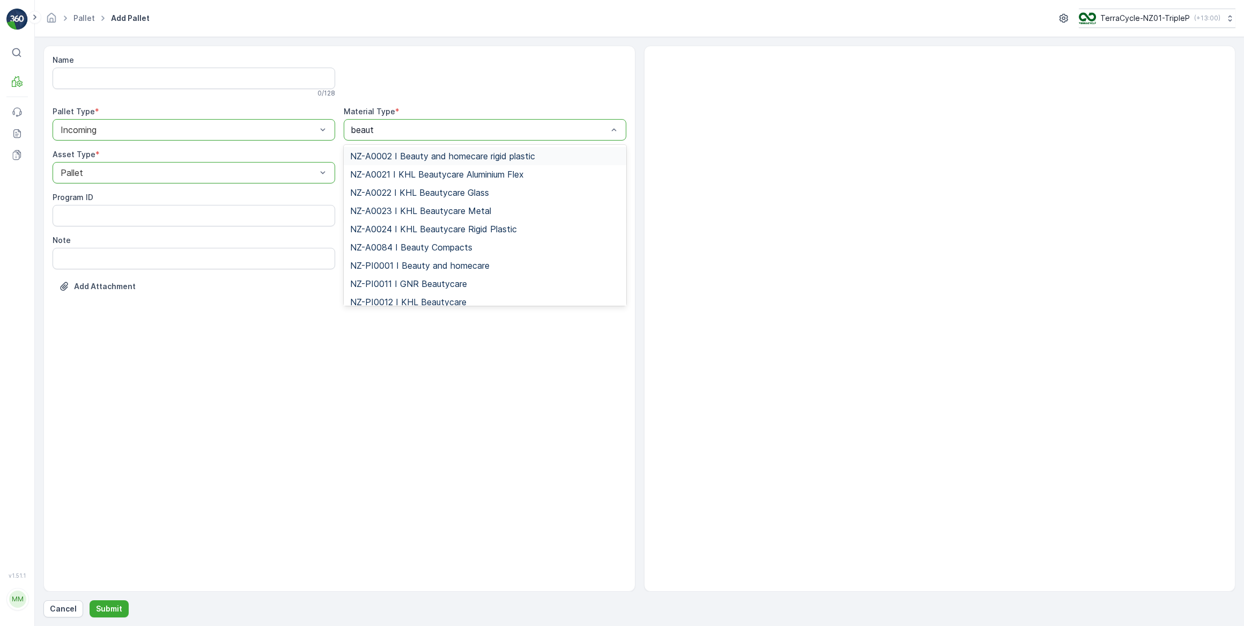  I want to click on label: Material Type, so click(369, 111).